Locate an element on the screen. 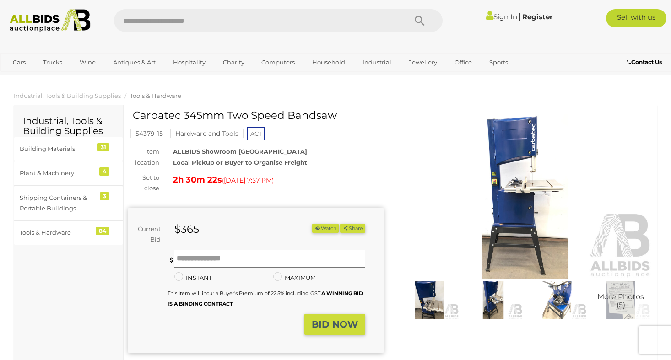 Image resolution: width=671 pixels, height=360 pixels. img: Allbids.com.au is located at coordinates (50, 21).